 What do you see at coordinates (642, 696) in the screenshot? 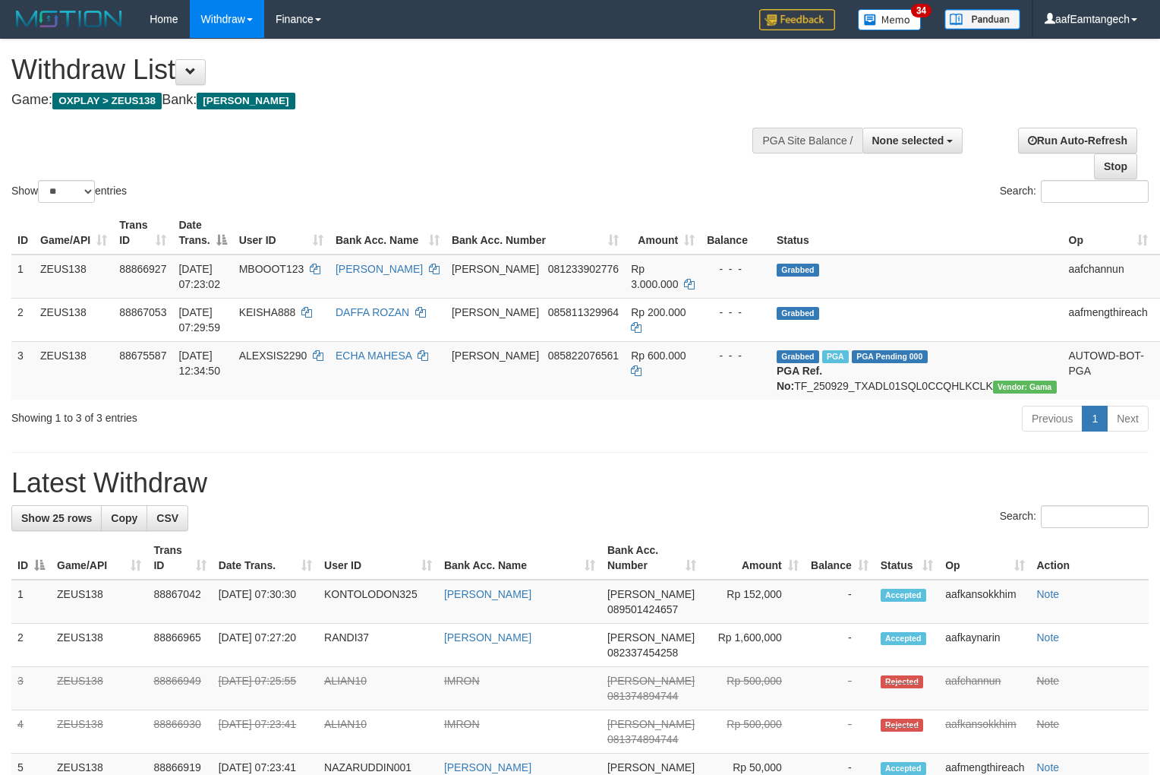
I see `span: Copy 081374894744 to clipboard` at bounding box center [642, 696].